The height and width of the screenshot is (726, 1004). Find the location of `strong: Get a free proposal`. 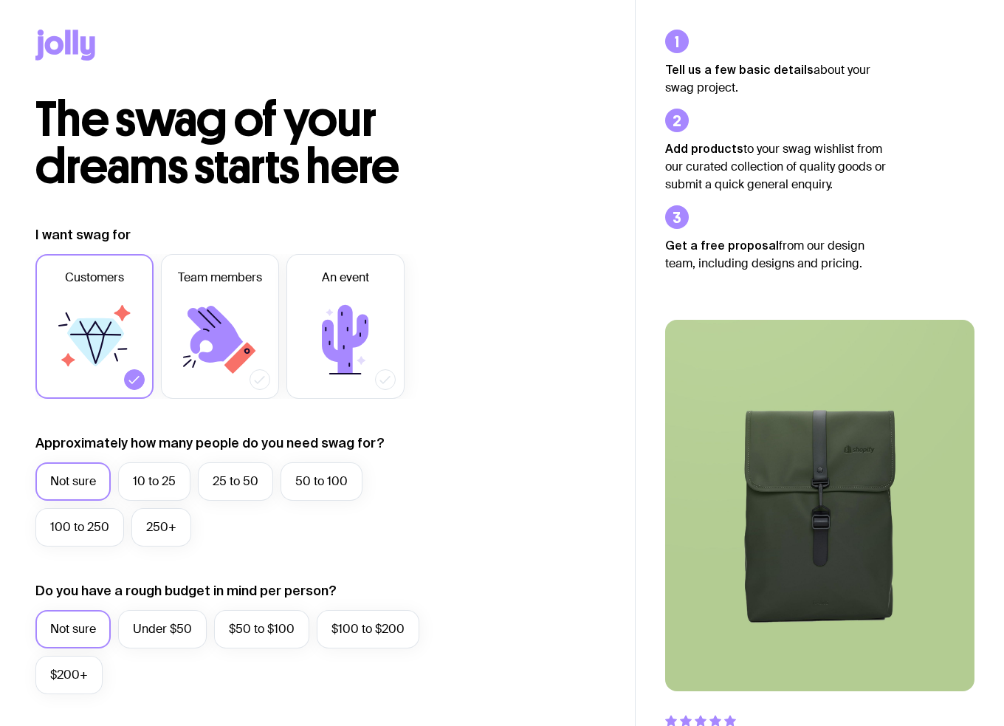

strong: Get a free proposal is located at coordinates (722, 245).